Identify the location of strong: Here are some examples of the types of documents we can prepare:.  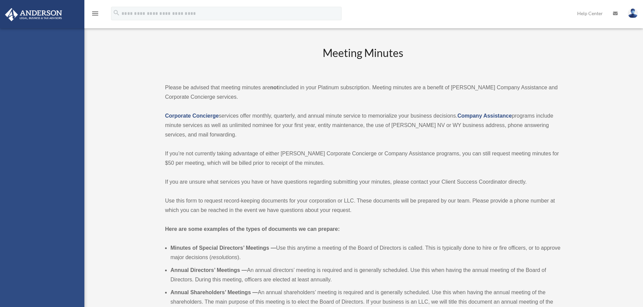
(252, 229).